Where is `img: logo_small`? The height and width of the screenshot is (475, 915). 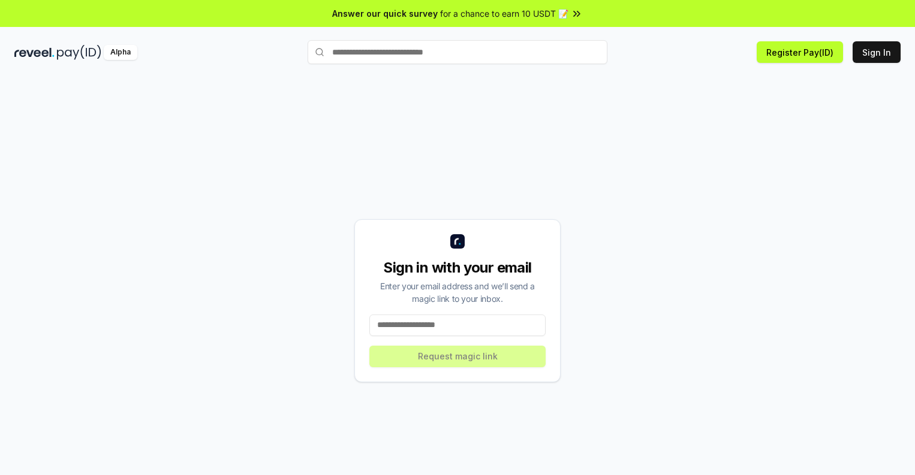
img: logo_small is located at coordinates (457, 242).